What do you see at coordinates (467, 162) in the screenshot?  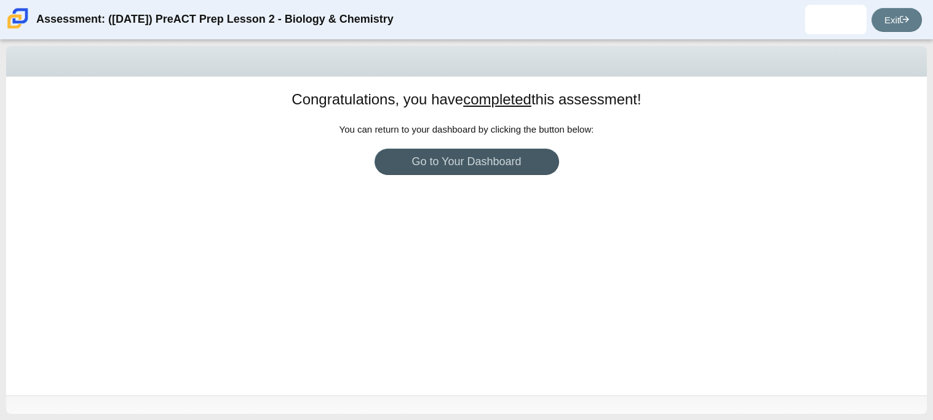 I see `a: Go to Your Dashboard` at bounding box center [467, 162].